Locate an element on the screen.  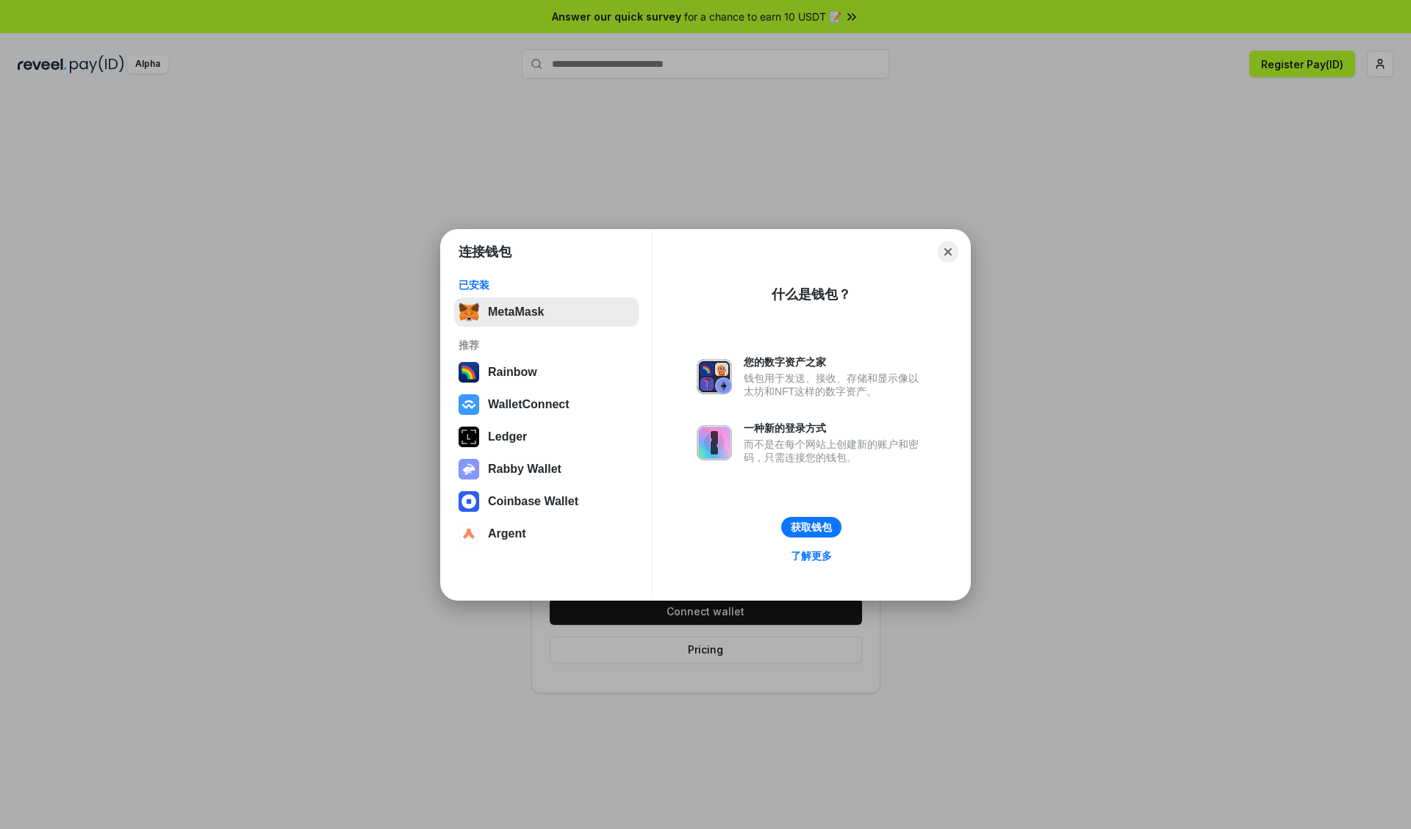
div: 钱包用于发送、接收、存储和显示像以太坊和NFT这样的数字资产。 is located at coordinates (835, 385).